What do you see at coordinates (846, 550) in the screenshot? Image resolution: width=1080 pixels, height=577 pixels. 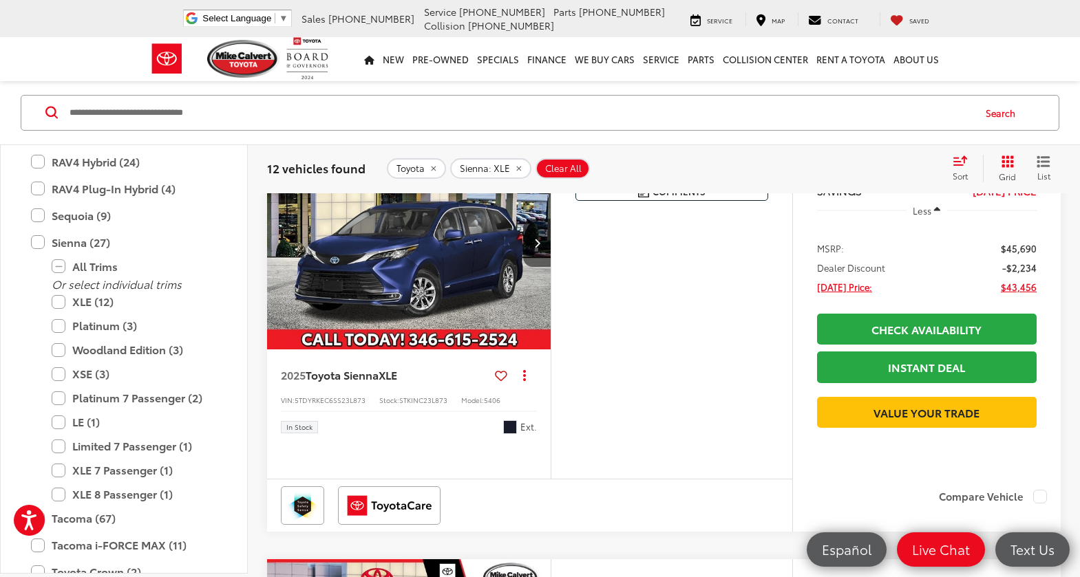 I see `a: Español` at bounding box center [846, 550].